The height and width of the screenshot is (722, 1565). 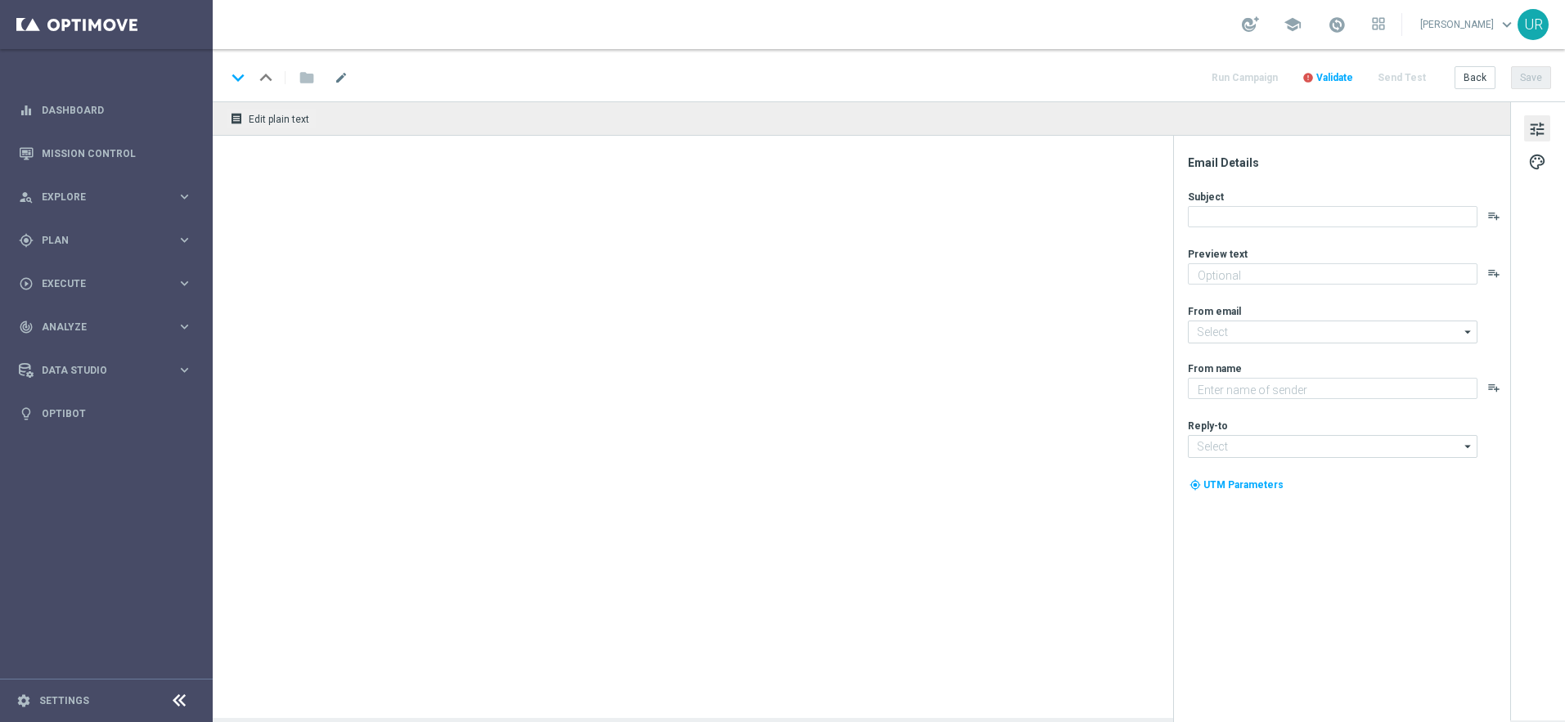 I want to click on i: equalizer, so click(x=26, y=110).